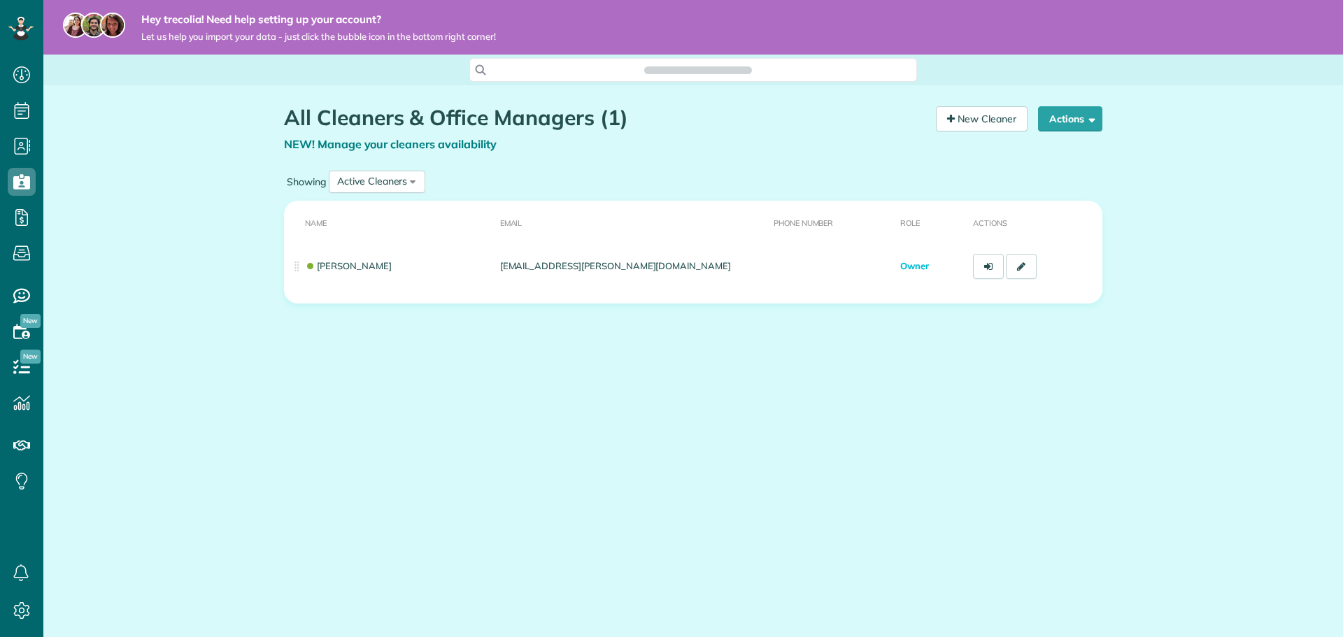 The width and height of the screenshot is (1343, 637). I want to click on label: Showing, so click(306, 182).